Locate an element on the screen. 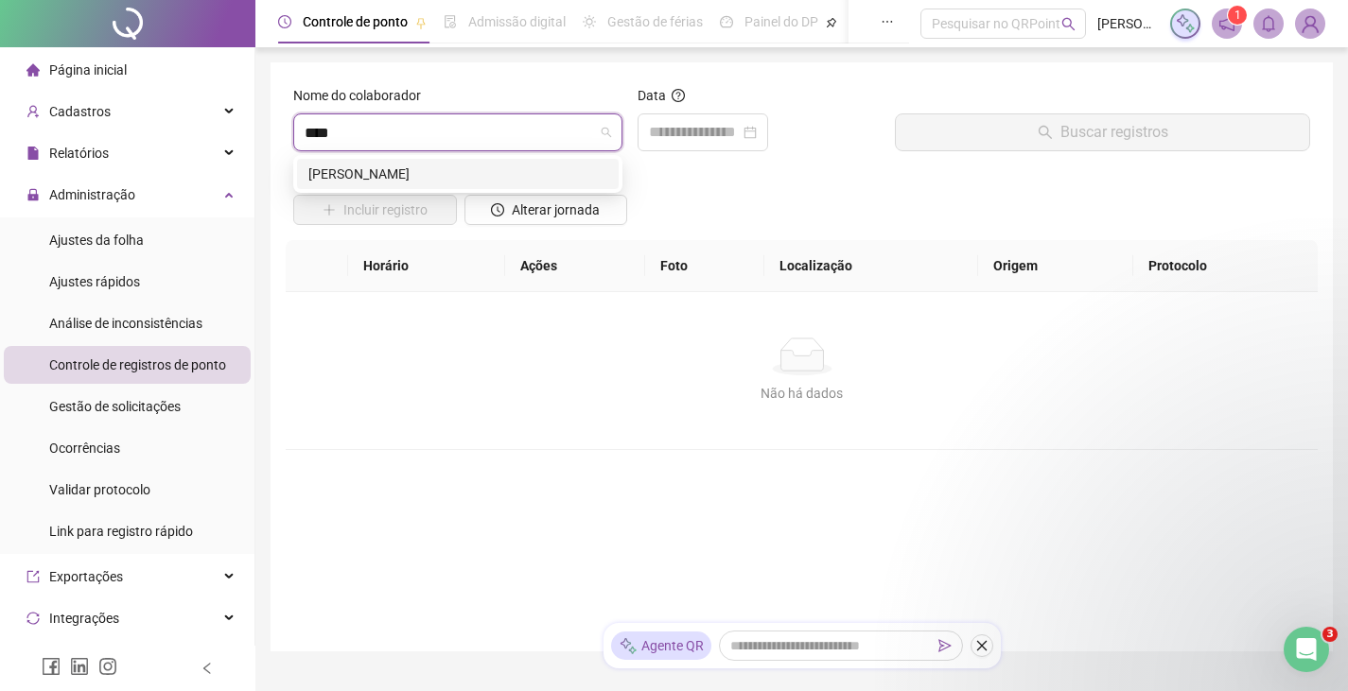  div: Agente QR is located at coordinates (661, 646).